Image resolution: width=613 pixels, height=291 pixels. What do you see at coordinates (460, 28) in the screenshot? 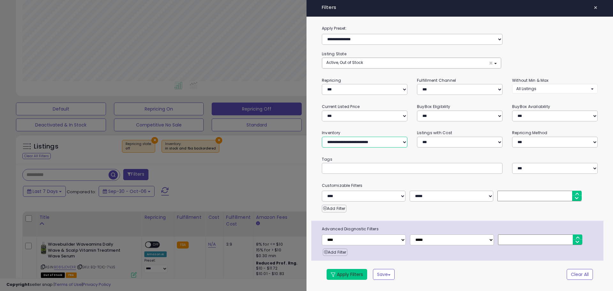
I see `label: Apply Preset:` at bounding box center [460, 28].